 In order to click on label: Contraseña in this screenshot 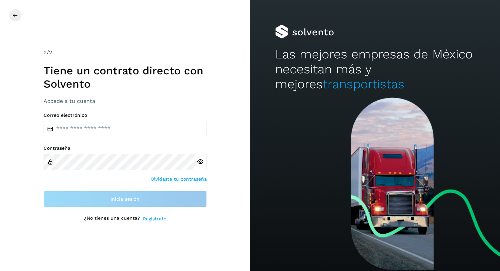, I will do `click(125, 148)`.